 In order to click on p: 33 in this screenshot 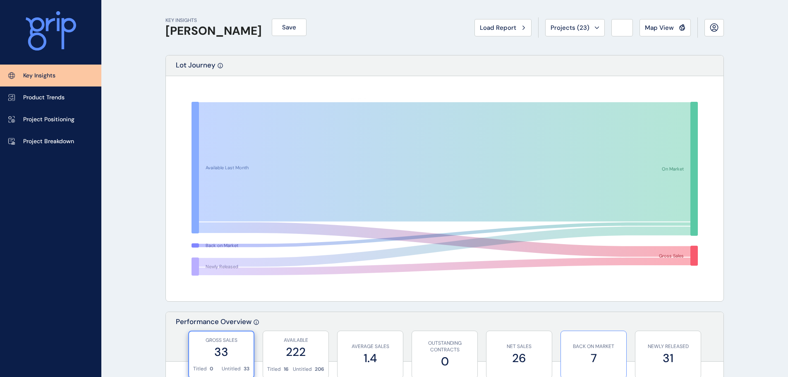, I will do `click(247, 369)`.